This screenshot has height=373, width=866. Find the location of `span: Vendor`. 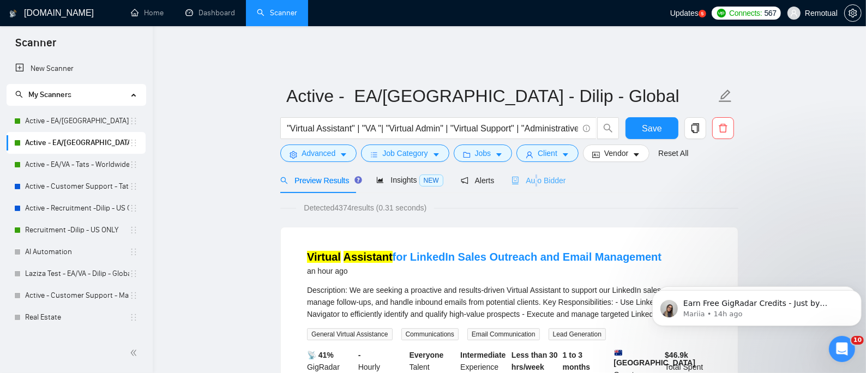

span: Vendor is located at coordinates (616, 153).